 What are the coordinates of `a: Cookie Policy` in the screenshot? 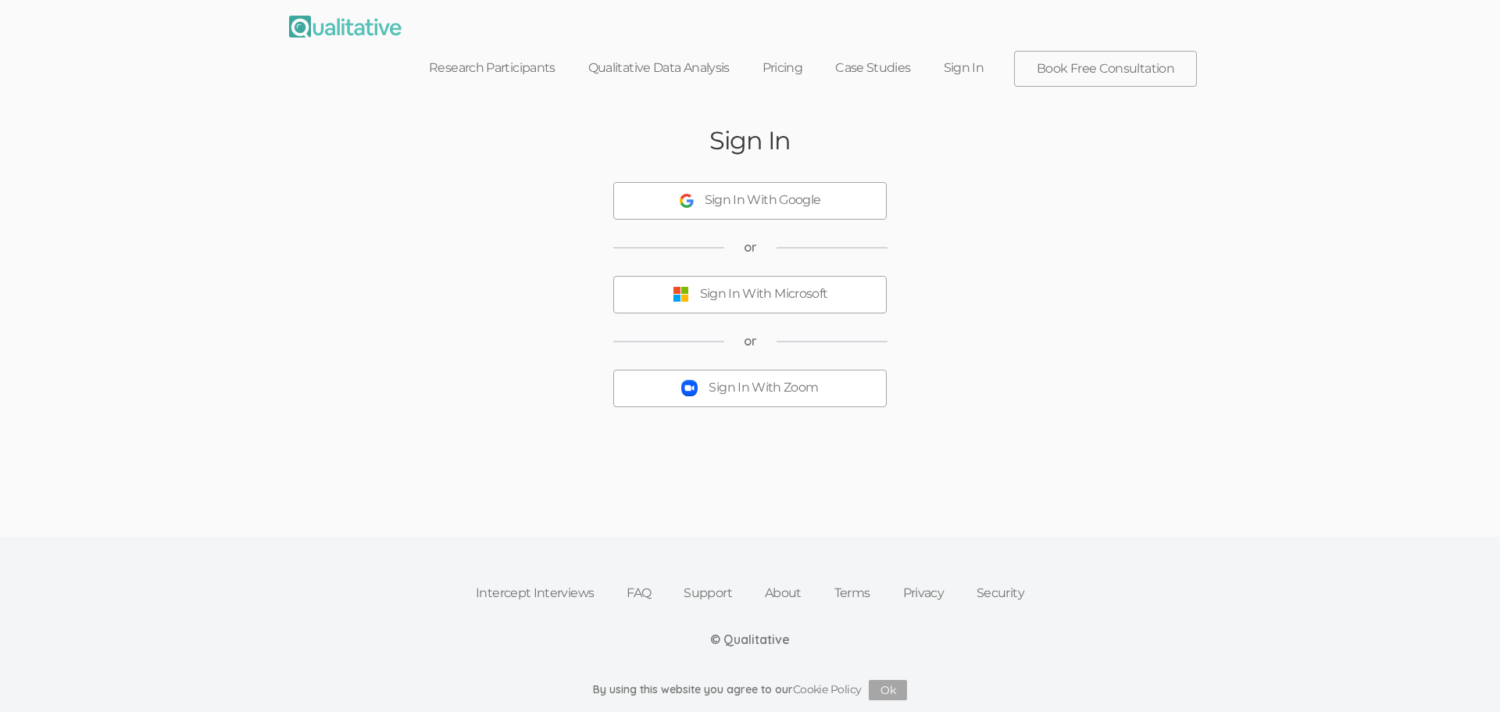 It's located at (828, 689).